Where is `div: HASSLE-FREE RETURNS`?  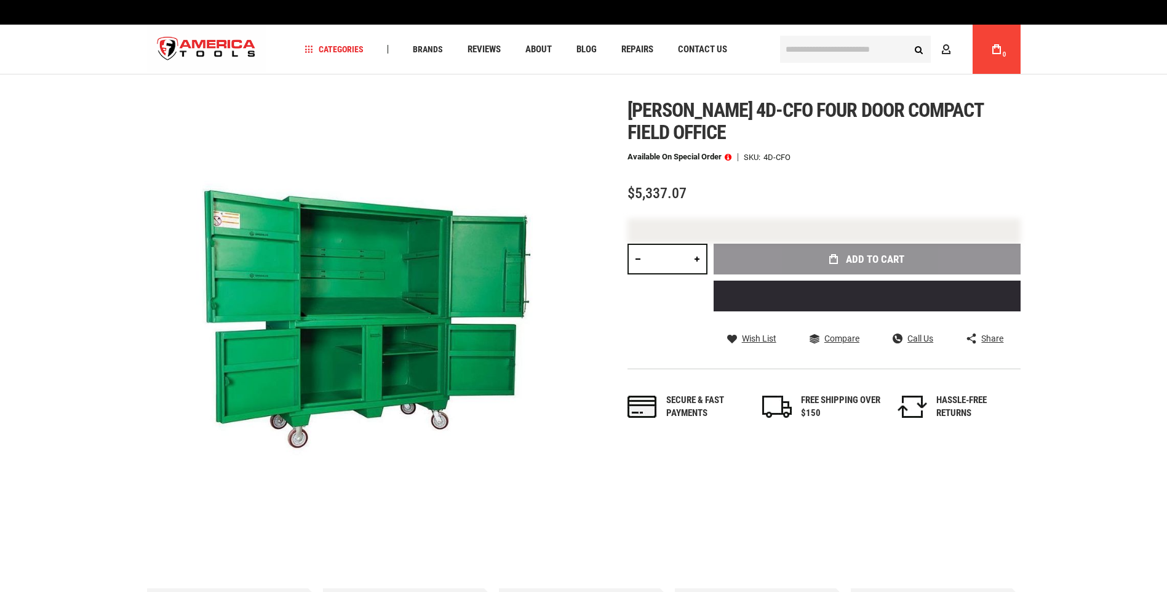
div: HASSLE-FREE RETURNS is located at coordinates (976, 407).